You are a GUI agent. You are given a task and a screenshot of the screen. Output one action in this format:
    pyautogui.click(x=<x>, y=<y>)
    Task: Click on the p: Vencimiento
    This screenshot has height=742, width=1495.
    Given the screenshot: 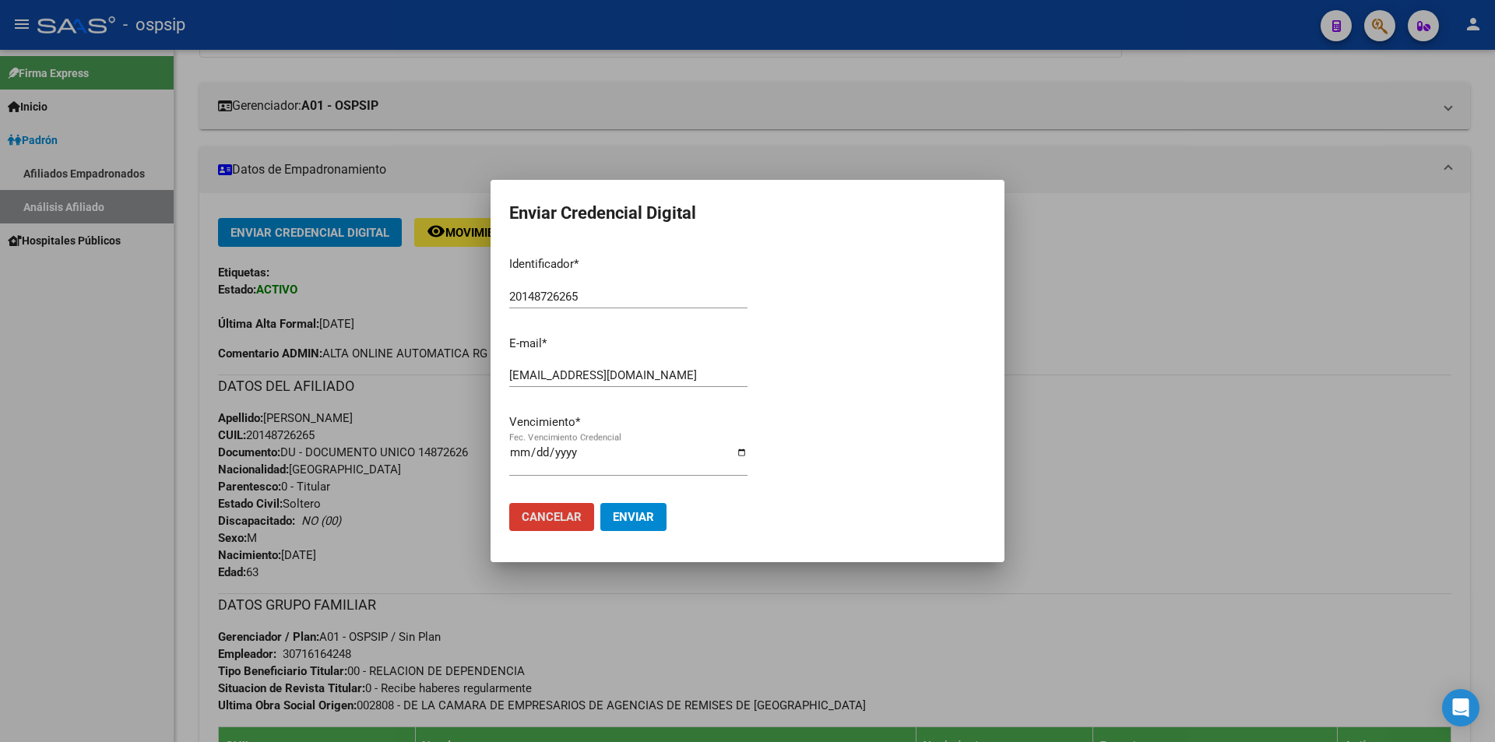 What is the action you would take?
    pyautogui.click(x=628, y=422)
    